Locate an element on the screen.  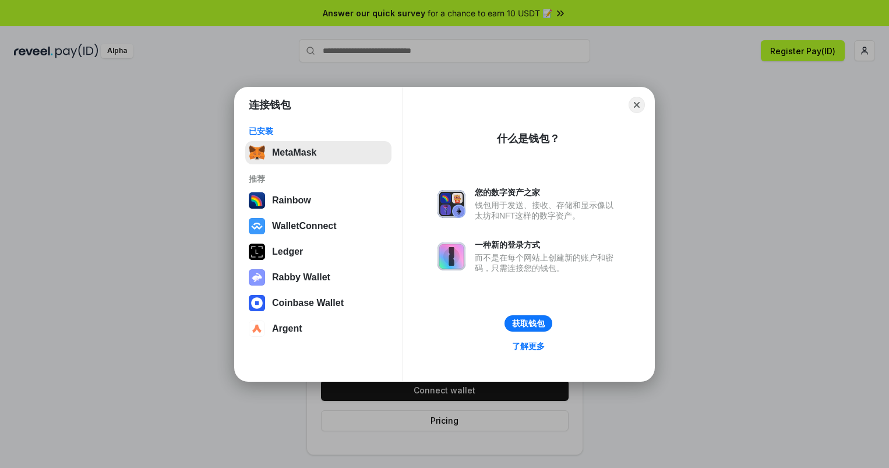
button: Argent is located at coordinates (318, 328).